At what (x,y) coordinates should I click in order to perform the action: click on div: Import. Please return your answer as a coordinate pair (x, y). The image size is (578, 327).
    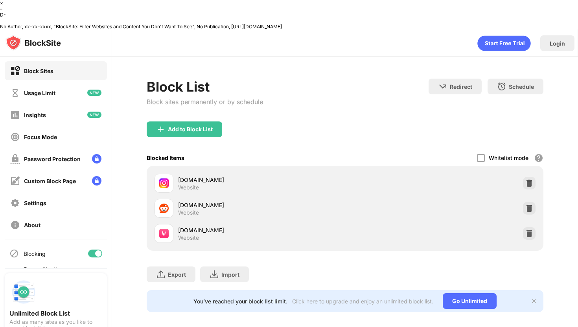
    Looking at the image, I should click on (230, 274).